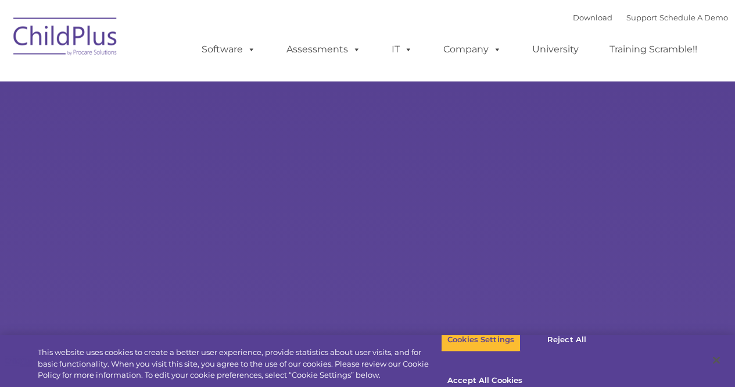  What do you see at coordinates (717, 360) in the screenshot?
I see `button: Close` at bounding box center [717, 360].